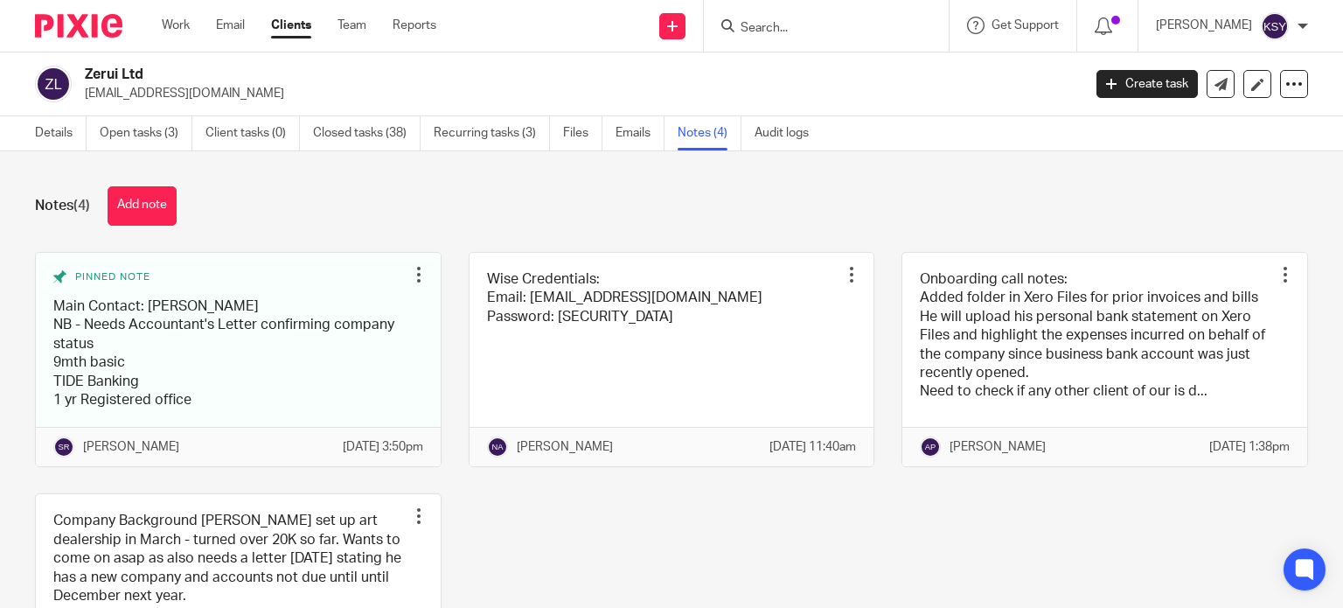  What do you see at coordinates (142, 206) in the screenshot?
I see `button: Add note` at bounding box center [142, 206].